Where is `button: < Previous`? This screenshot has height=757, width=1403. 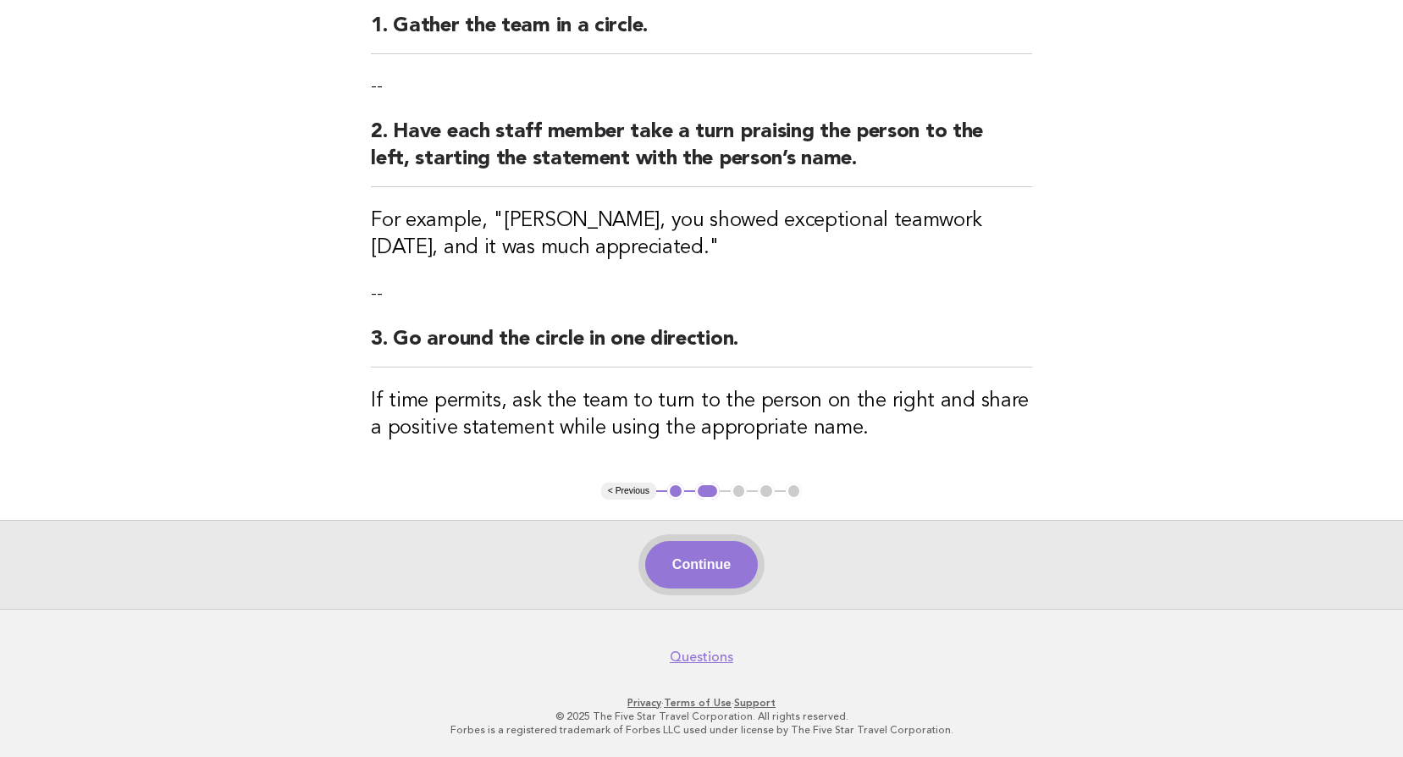
button: < Previous is located at coordinates (628, 491).